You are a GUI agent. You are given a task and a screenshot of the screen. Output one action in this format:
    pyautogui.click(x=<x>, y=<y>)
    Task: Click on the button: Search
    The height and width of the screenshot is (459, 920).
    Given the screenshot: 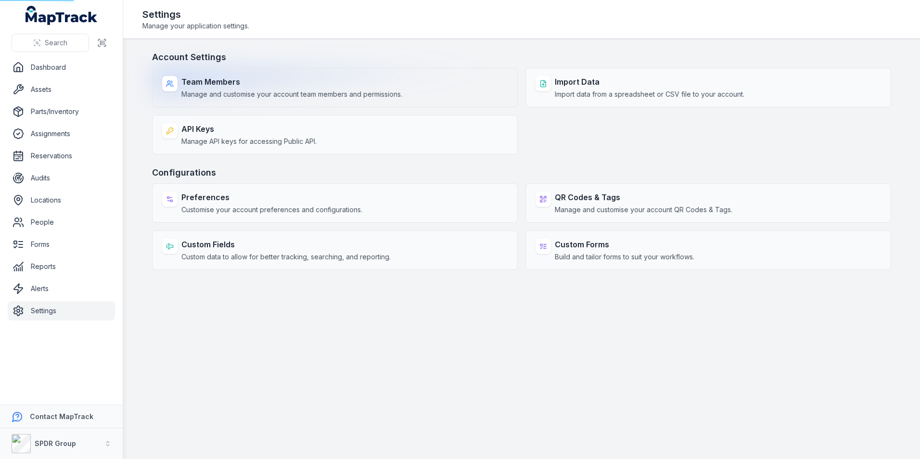 What is the action you would take?
    pyautogui.click(x=50, y=43)
    